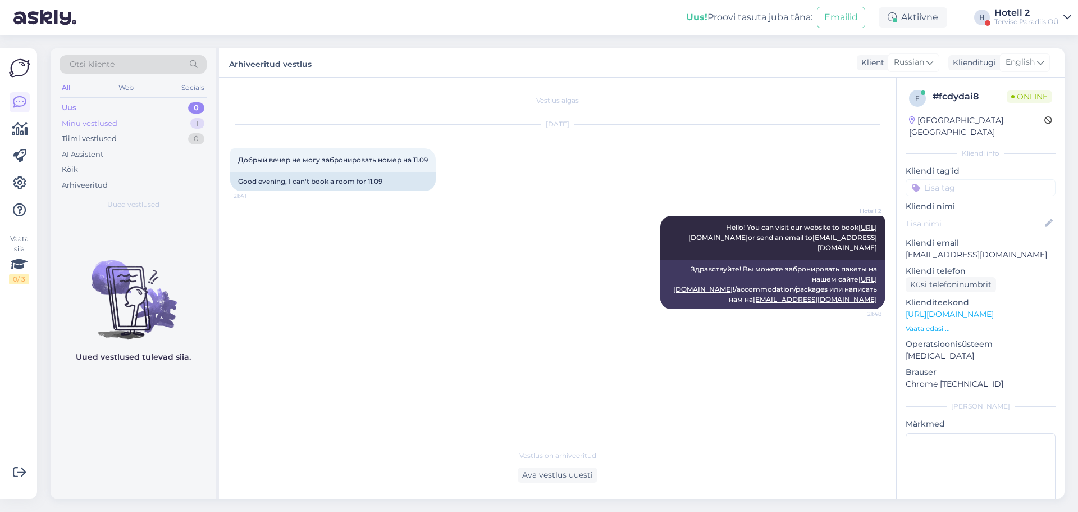 The width and height of the screenshot is (1078, 512). What do you see at coordinates (66, 88) in the screenshot?
I see `div: All` at bounding box center [66, 88].